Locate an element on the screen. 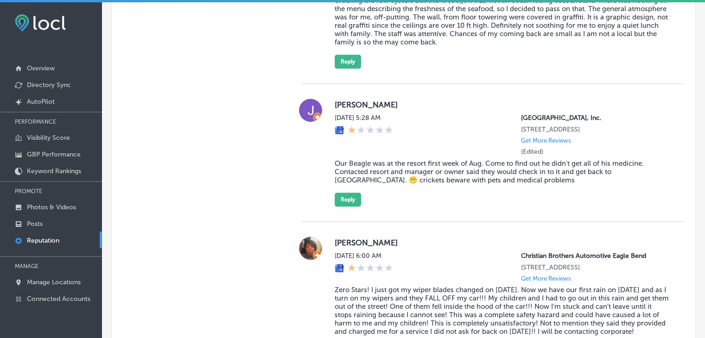 Image resolution: width=705 pixels, height=338 pixels. p: Visibility Score is located at coordinates (48, 138).